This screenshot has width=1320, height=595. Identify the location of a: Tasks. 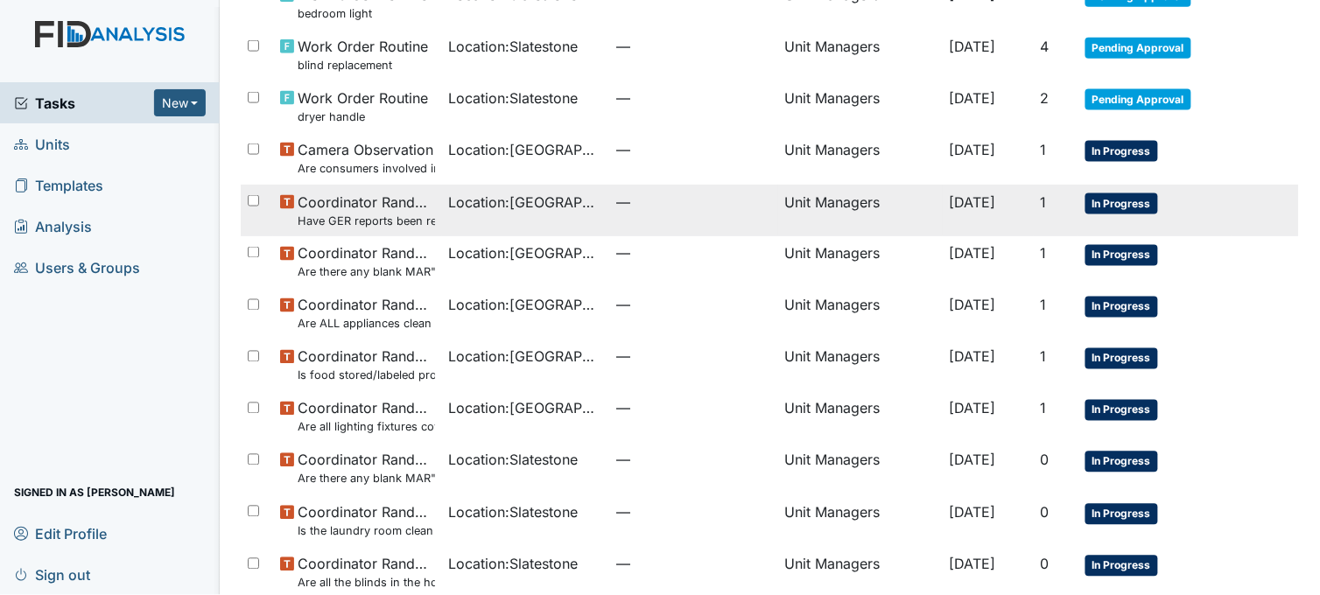
(84, 103).